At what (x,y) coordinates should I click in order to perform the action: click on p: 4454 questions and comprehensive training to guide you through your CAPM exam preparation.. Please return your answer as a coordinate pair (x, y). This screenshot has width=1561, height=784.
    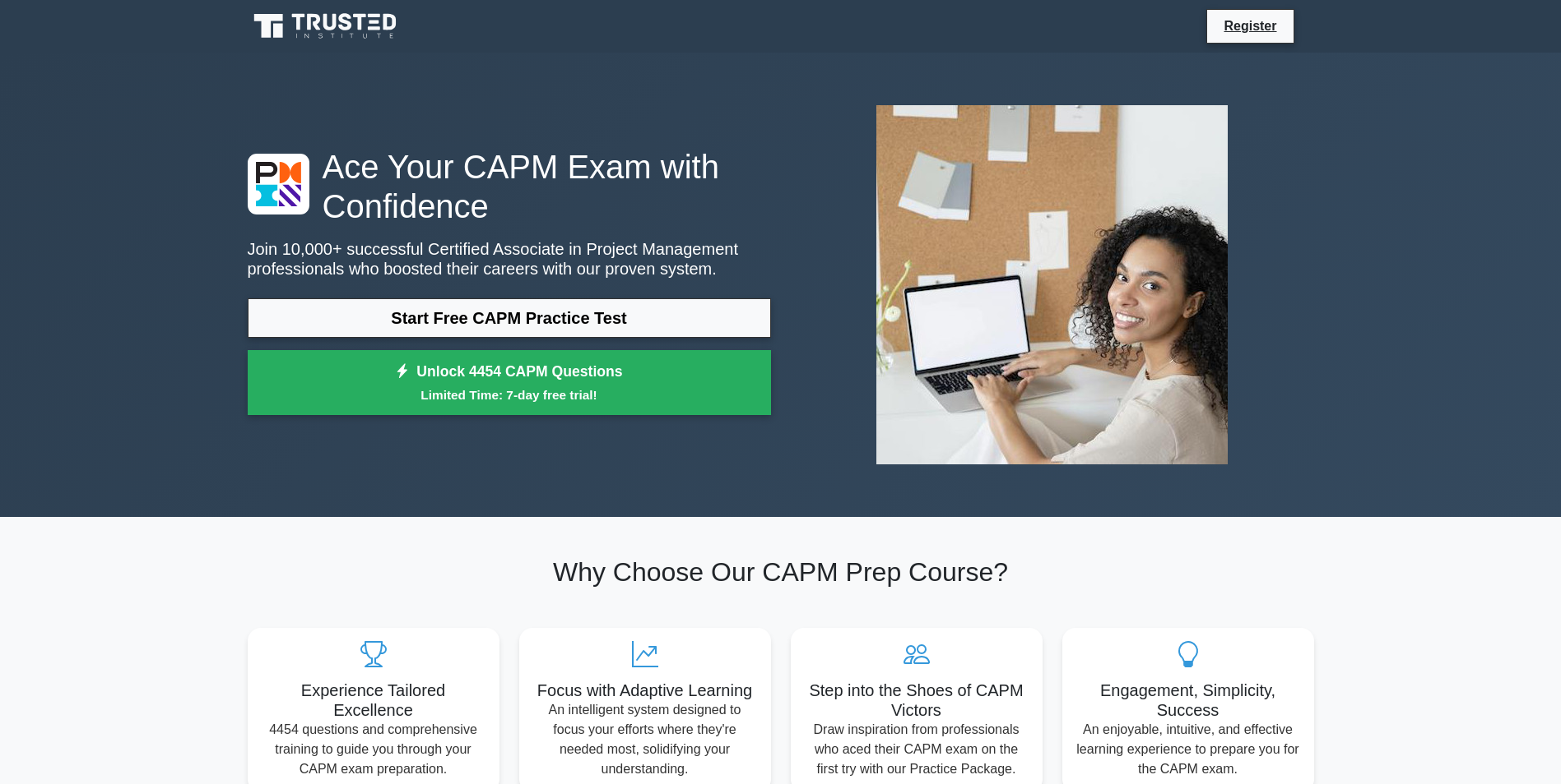
    Looking at the image, I should click on (373, 750).